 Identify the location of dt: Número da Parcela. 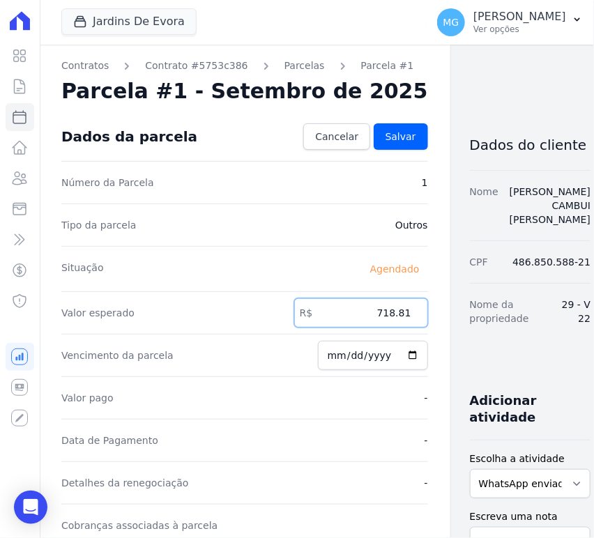
(107, 183).